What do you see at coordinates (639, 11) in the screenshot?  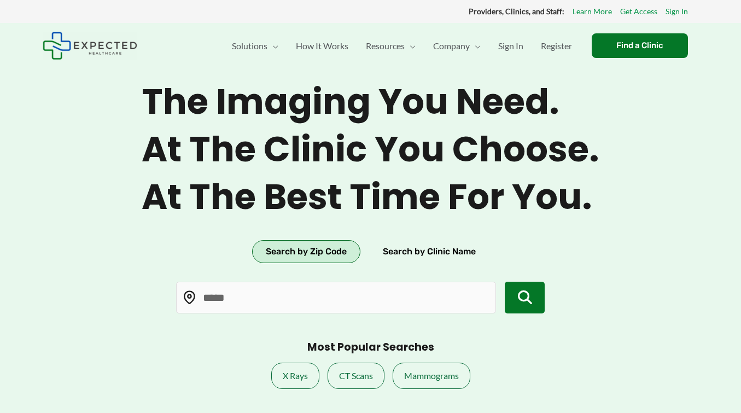 I see `a: Get Access` at bounding box center [639, 11].